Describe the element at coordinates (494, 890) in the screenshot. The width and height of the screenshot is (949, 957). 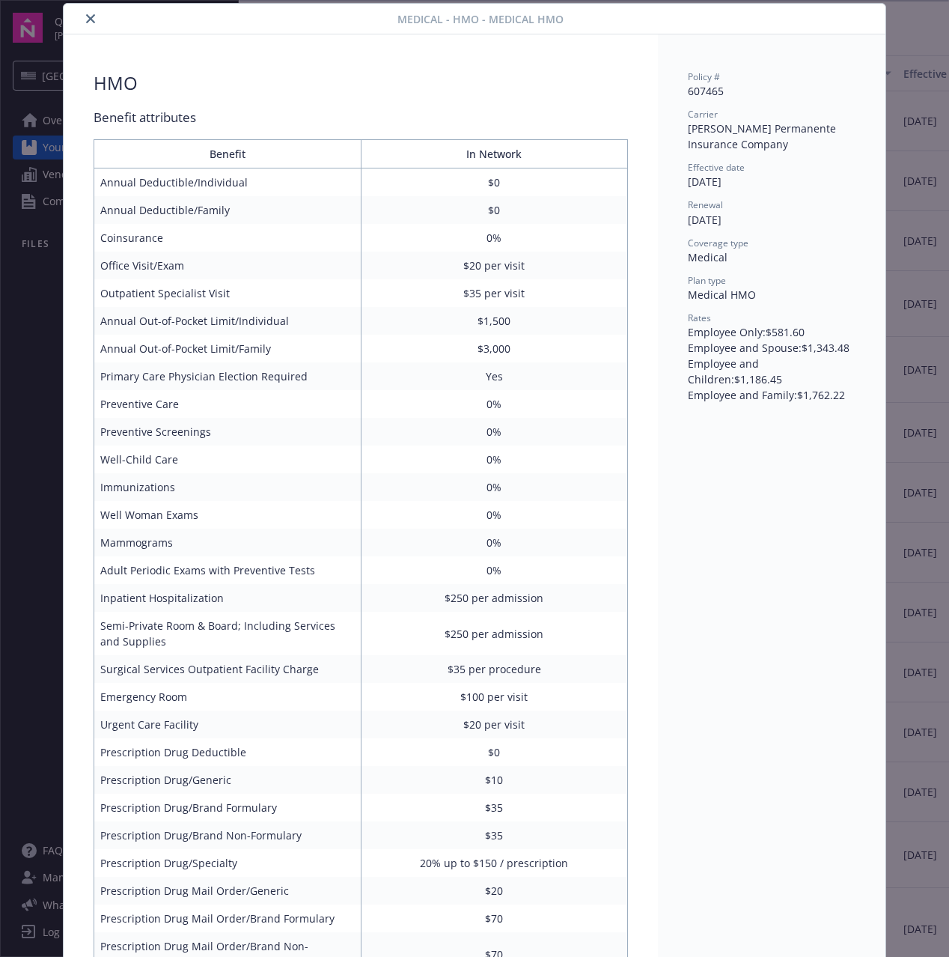
I see `td: $20` at that location.